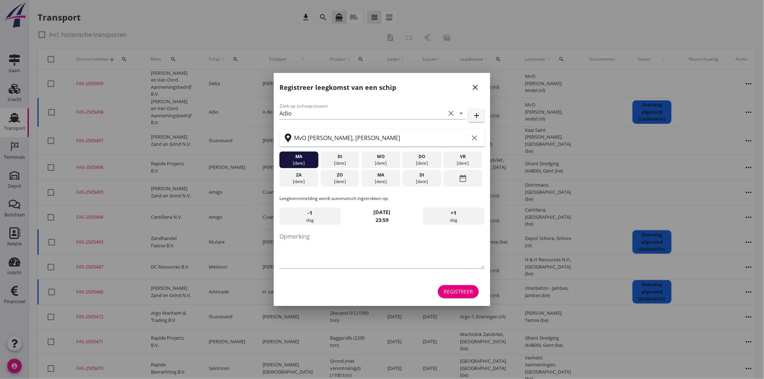 The image size is (764, 379). Describe the element at coordinates (299, 175) in the screenshot. I see `div: za` at that location.